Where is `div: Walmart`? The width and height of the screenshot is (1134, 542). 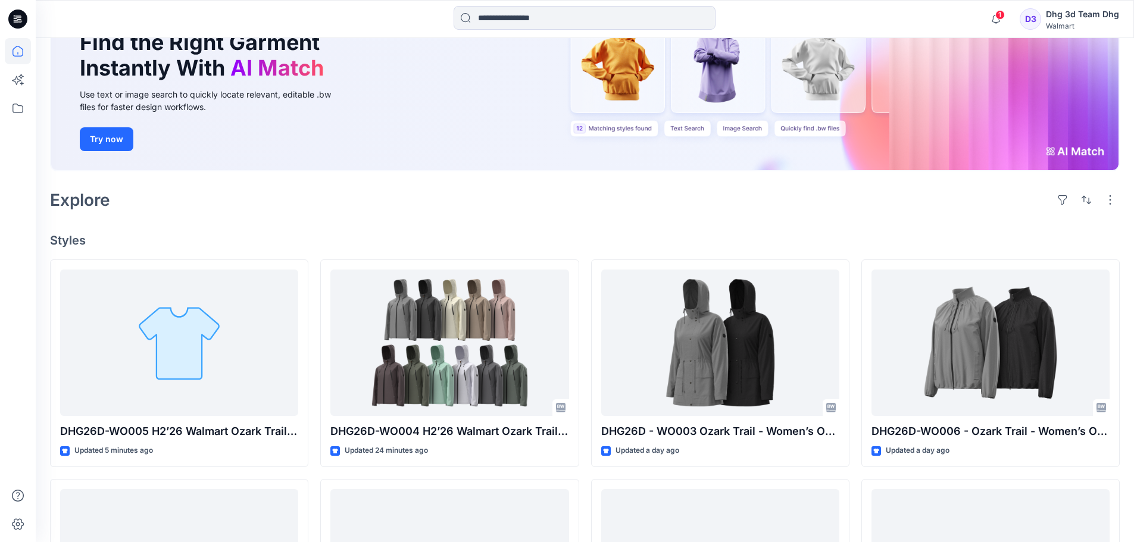 div: Walmart is located at coordinates (1082, 26).